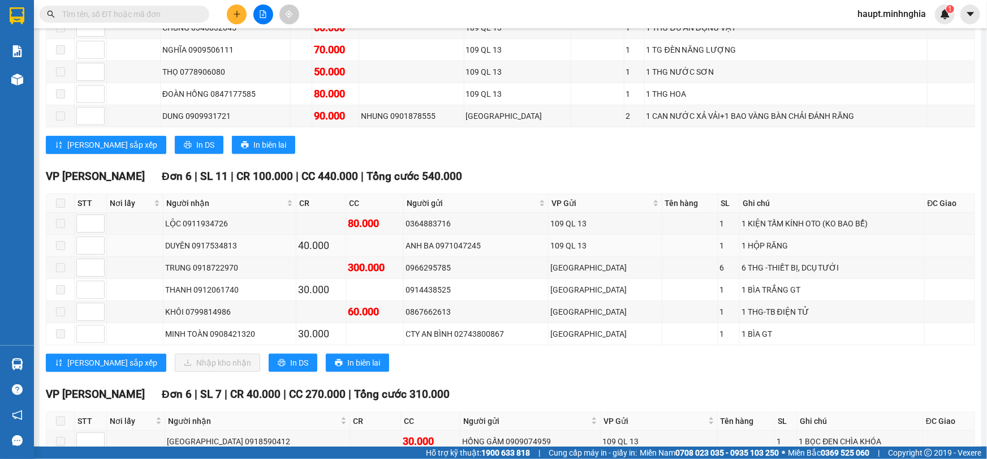  Describe the element at coordinates (829, 452) in the screenshot. I see `span: Miền Bắc` at that location.